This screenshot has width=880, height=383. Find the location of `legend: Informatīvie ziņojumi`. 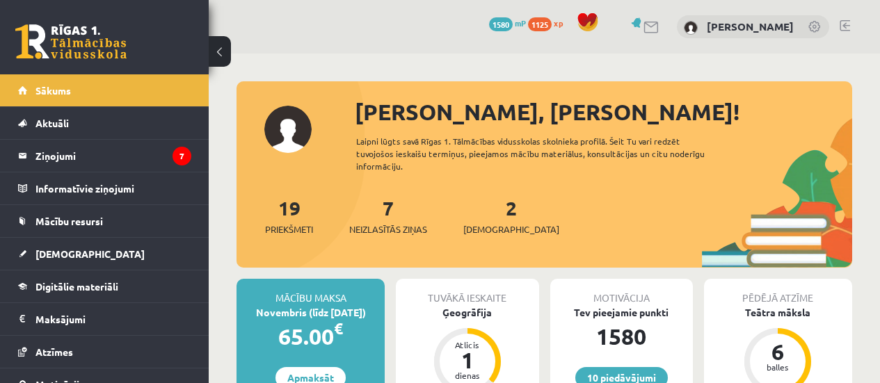

legend: Informatīvie ziņojumi is located at coordinates (113, 189).